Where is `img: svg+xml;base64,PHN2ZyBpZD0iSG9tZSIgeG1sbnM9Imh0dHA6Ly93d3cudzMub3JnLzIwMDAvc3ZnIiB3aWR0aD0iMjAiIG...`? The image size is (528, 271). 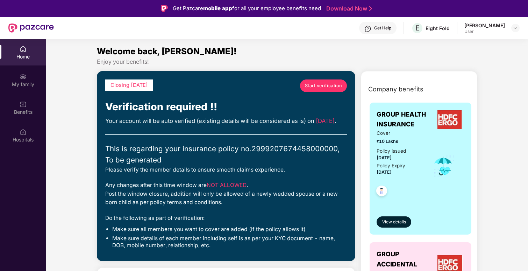 img: svg+xml;base64,PHN2ZyBpZD0iSG9tZSIgeG1sbnM9Imh0dHA6Ly93d3cudzMub3JnLzIwMDAvc3ZnIiB3aWR0aD0iMjAiIG... is located at coordinates (23, 49).